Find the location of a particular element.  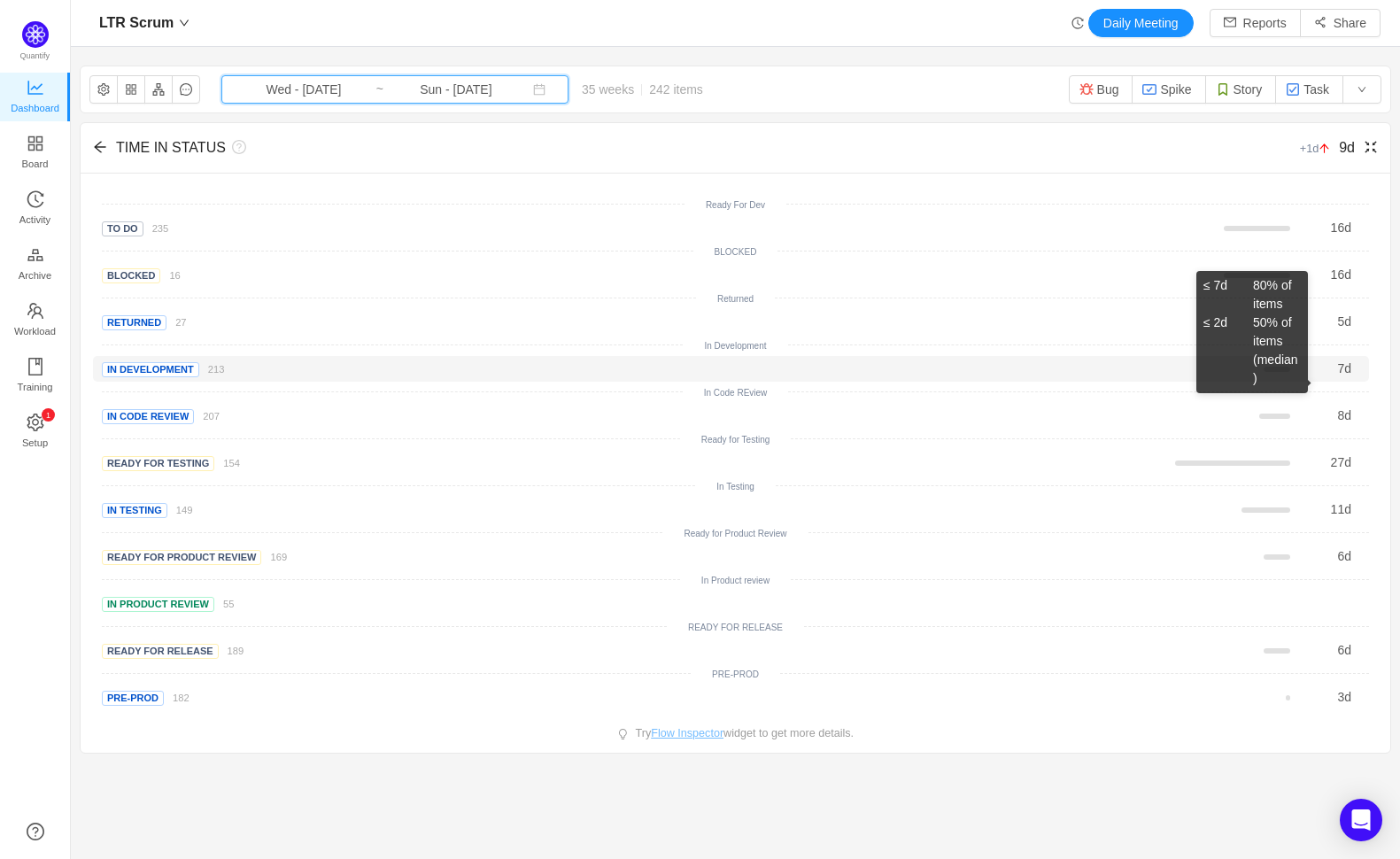

small: 235 is located at coordinates (160, 228).